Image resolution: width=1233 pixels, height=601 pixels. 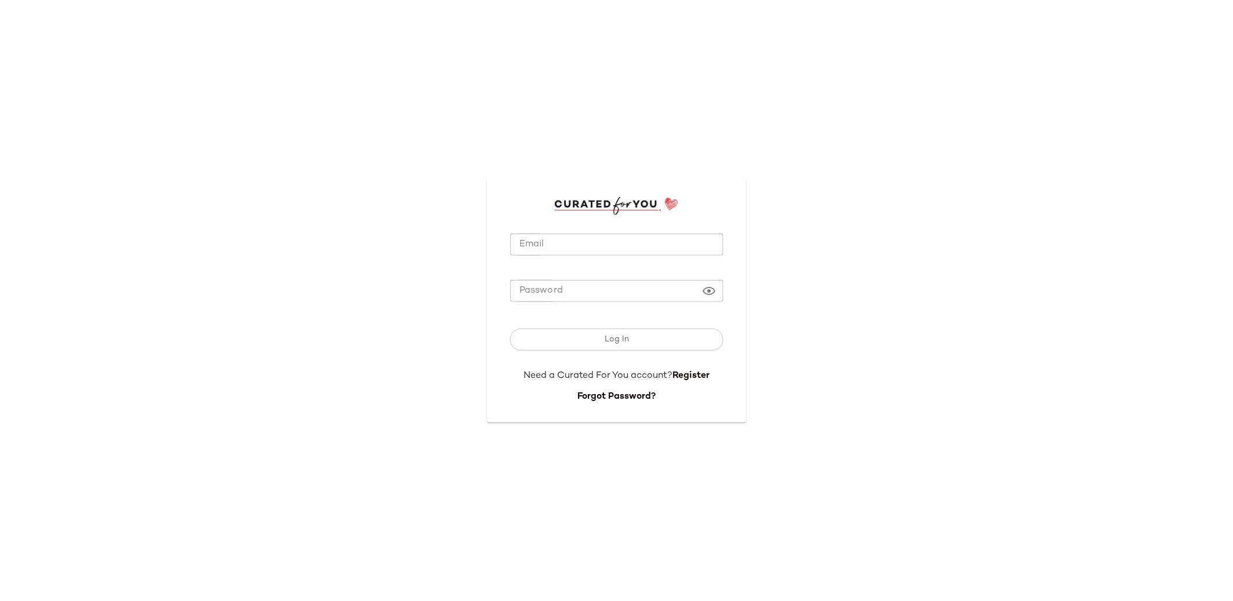 I want to click on a: Register, so click(x=691, y=376).